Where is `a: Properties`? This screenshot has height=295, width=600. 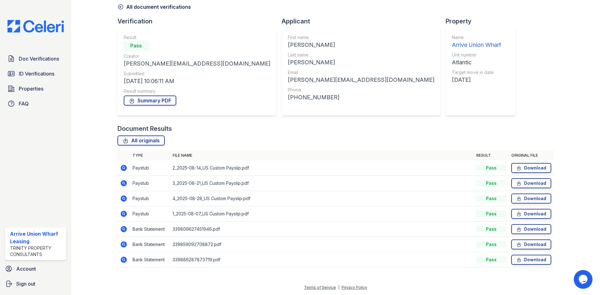 a: Properties is located at coordinates (36, 89).